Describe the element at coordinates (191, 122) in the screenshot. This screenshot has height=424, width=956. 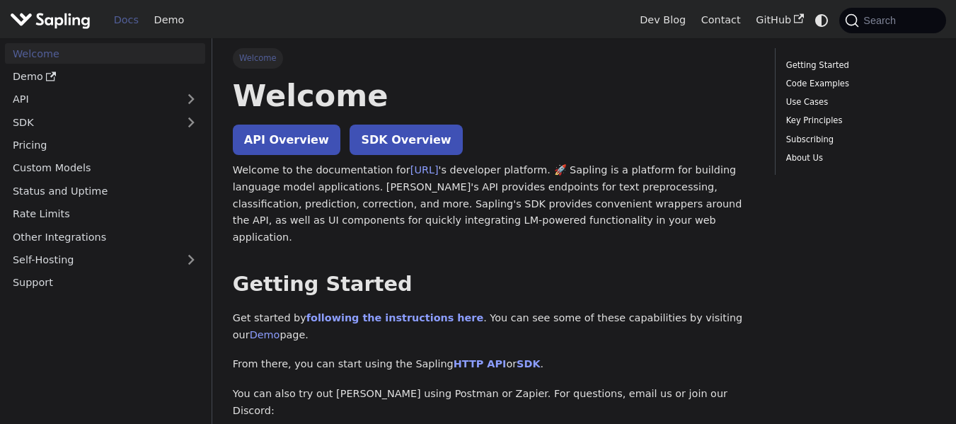
I see `button: Expand sidebar category 'SDK'` at that location.